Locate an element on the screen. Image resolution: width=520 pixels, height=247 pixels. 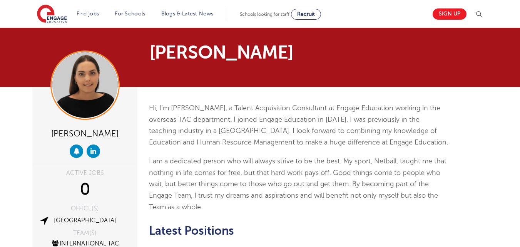
a: Blogs & Latest News is located at coordinates (187, 13).